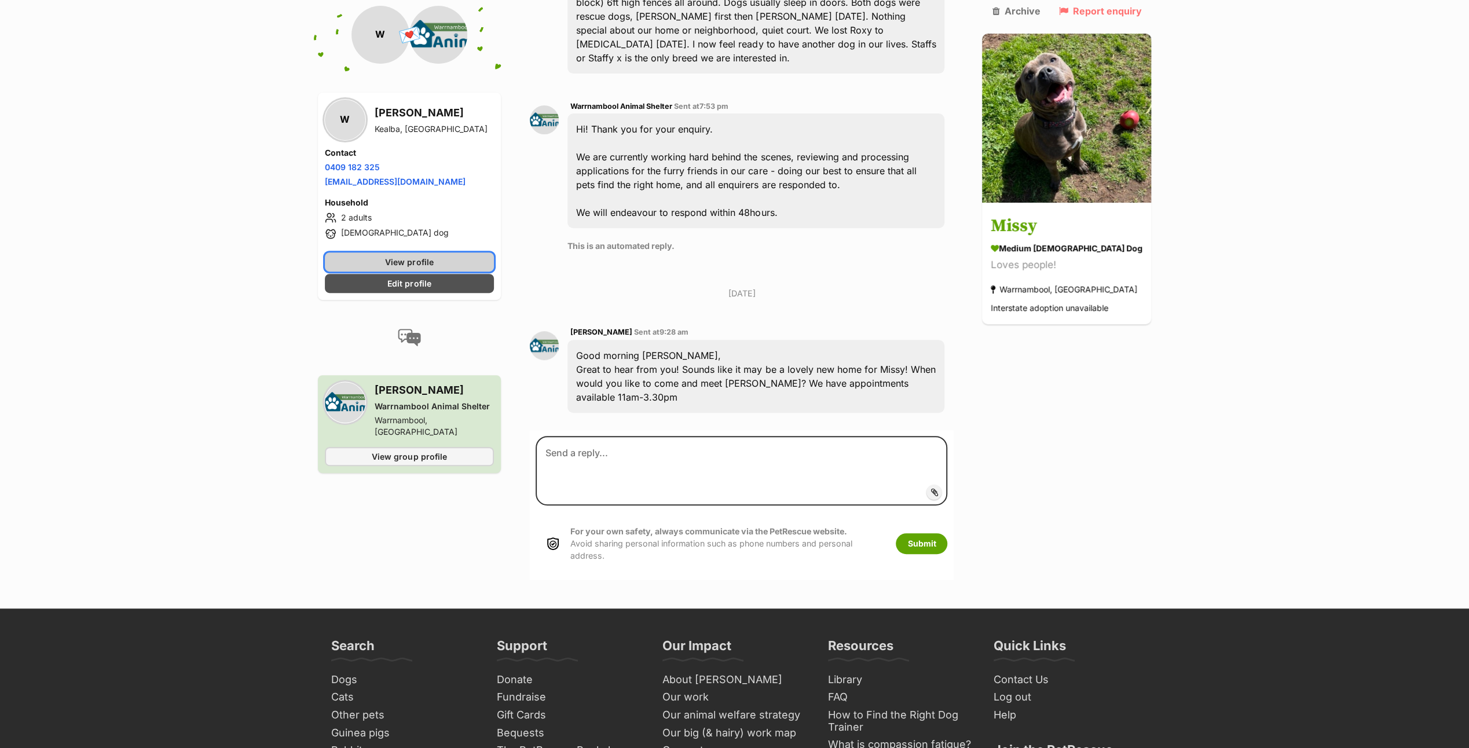  What do you see at coordinates (409, 338) in the screenshot?
I see `img: conversation-icon-4a6f8262b818ee0b60e3300018af0b2d0b884aa5de6e9bcb8d3d4eeb1a70a7c4.svg` at bounding box center [409, 338].